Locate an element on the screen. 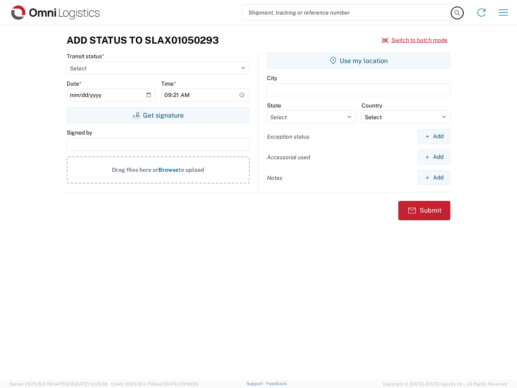  span: Drag files here or is located at coordinates (135, 170).